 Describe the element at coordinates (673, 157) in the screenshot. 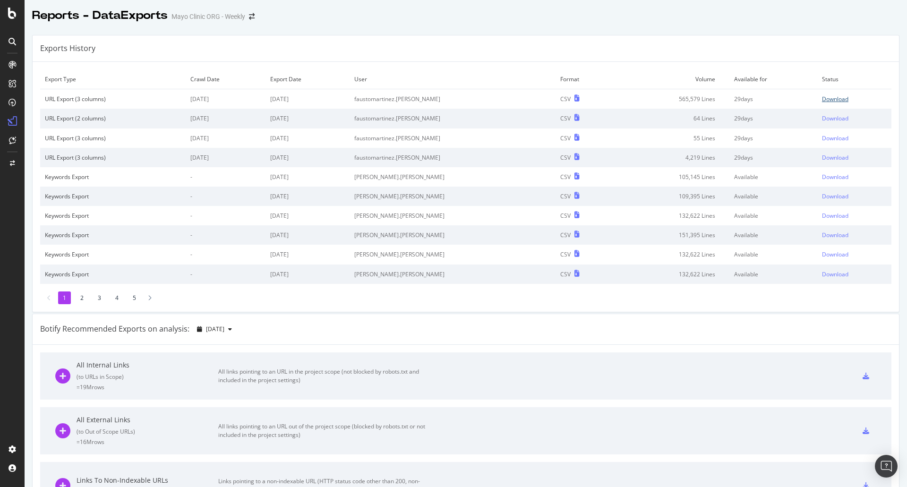

I see `td: 4,219 Lines` at that location.